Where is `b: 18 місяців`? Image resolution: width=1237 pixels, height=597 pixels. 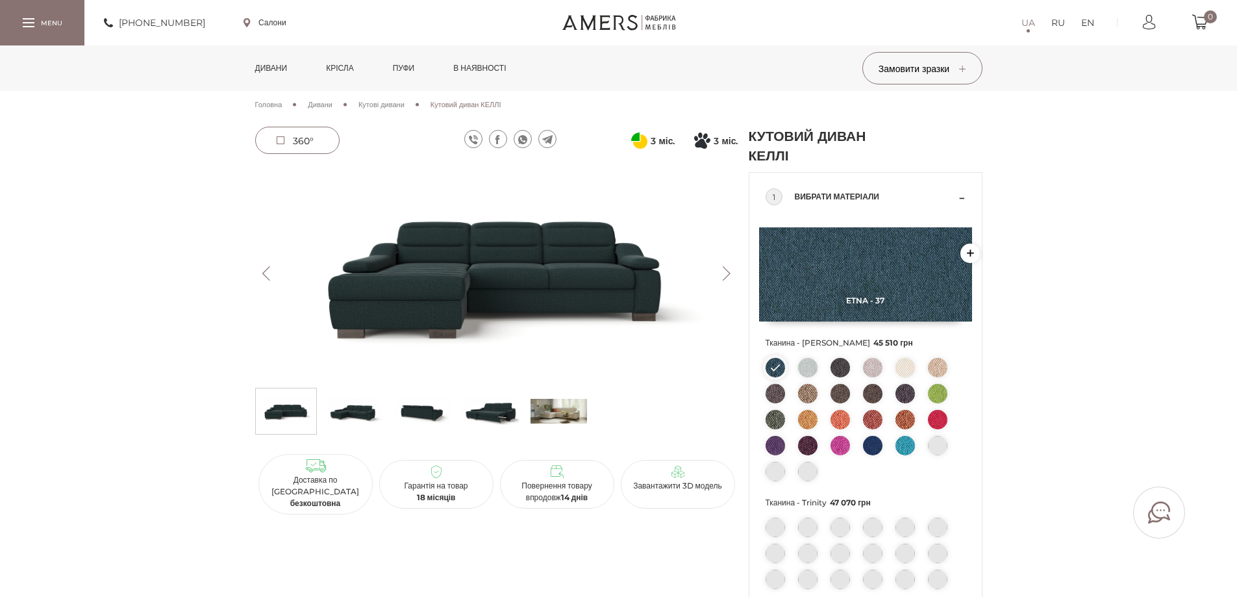
b: 18 місяців is located at coordinates (436, 497).